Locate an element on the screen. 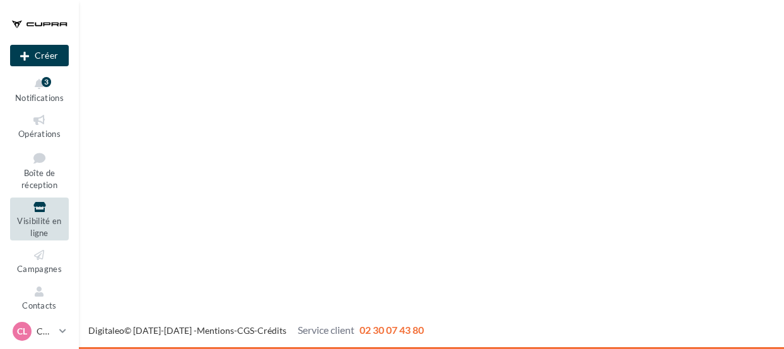 The height and width of the screenshot is (349, 784). span: Contacts is located at coordinates (39, 305).